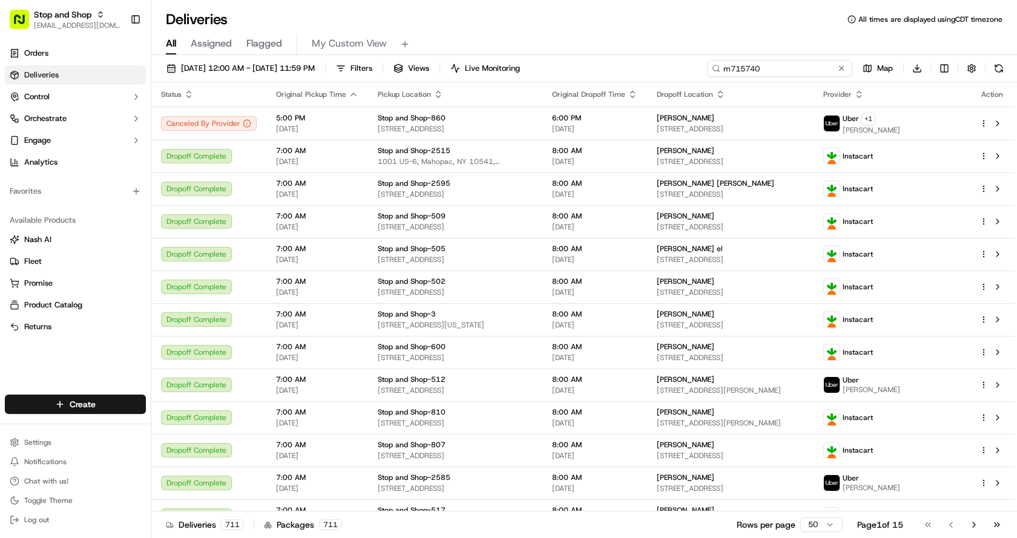  What do you see at coordinates (311, 94) in the screenshot?
I see `span: Original Pickup Time` at bounding box center [311, 94].